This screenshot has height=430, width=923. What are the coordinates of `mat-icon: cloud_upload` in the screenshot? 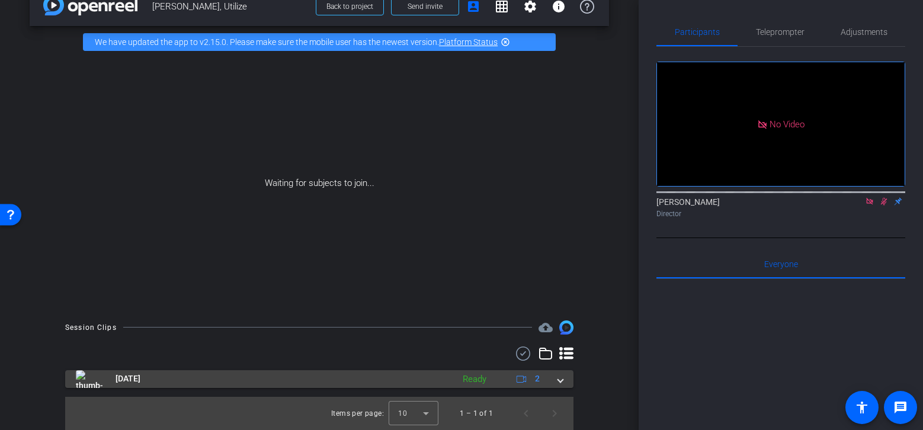 It's located at (545, 327).